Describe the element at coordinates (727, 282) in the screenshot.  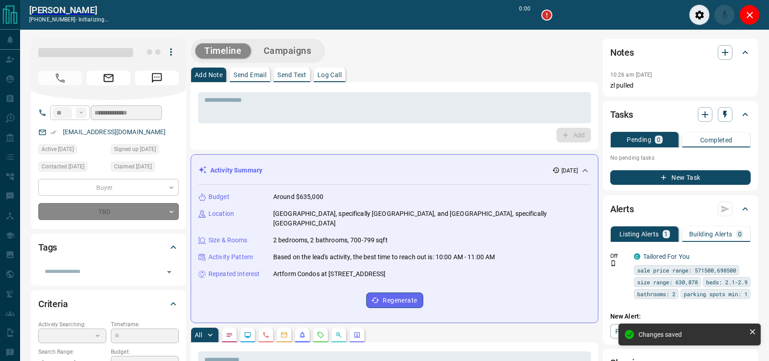
I see `span: beds: 2.1-2.9` at that location.